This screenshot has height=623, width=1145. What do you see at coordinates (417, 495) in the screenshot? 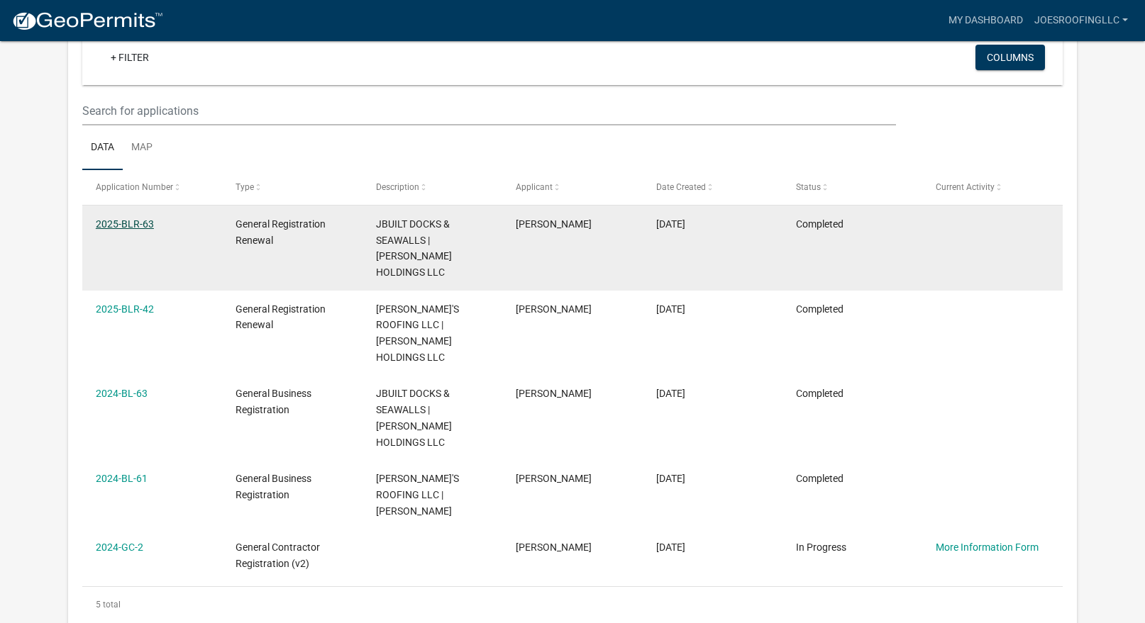
I see `span: JOE'S ROOFING LLC | Joseph Vargas` at bounding box center [417, 495].